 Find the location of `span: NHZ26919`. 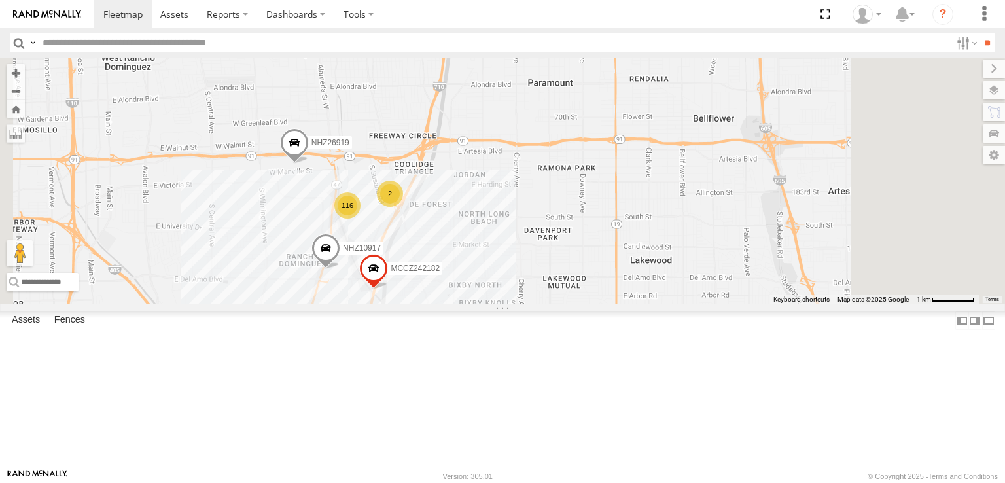

span: NHZ26919 is located at coordinates (330, 142).